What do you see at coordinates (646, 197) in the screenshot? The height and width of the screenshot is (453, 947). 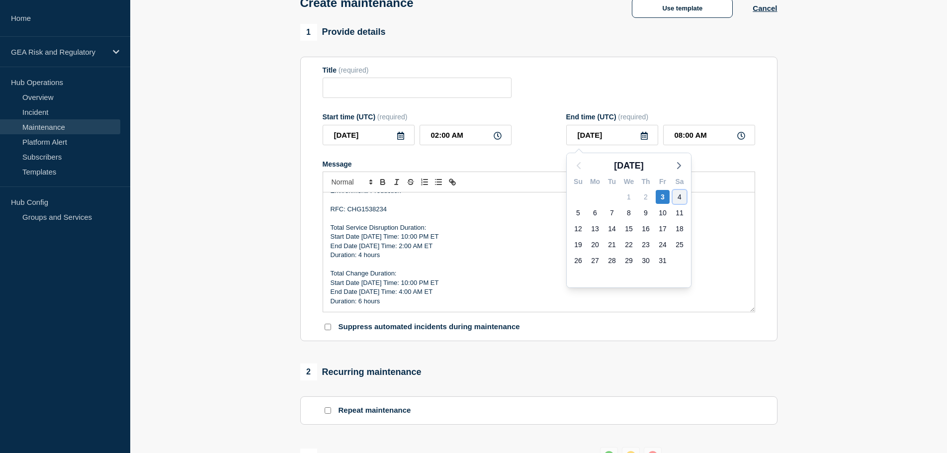 I see `div: Thursday, Oct 2, 2025` at bounding box center [646, 197].